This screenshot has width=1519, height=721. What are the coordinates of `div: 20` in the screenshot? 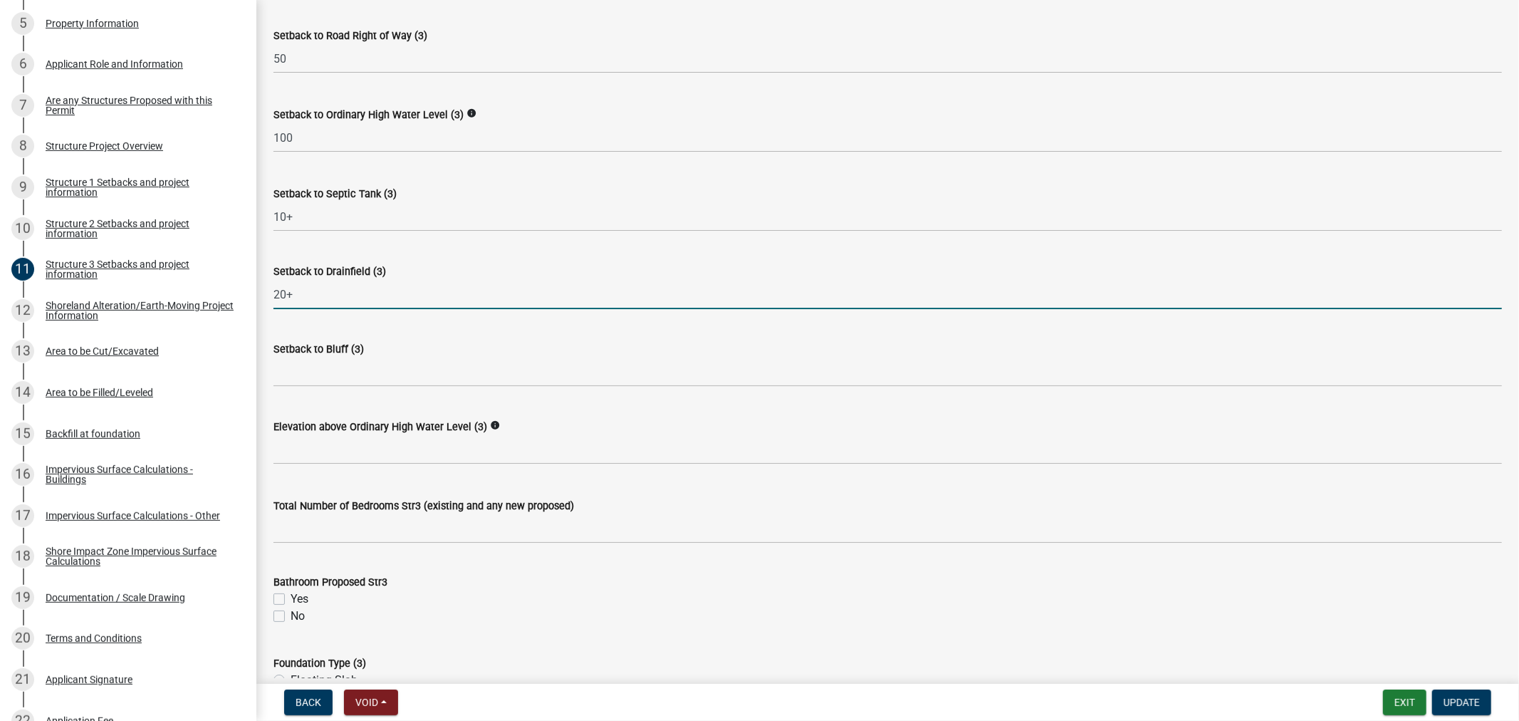 It's located at (23, 638).